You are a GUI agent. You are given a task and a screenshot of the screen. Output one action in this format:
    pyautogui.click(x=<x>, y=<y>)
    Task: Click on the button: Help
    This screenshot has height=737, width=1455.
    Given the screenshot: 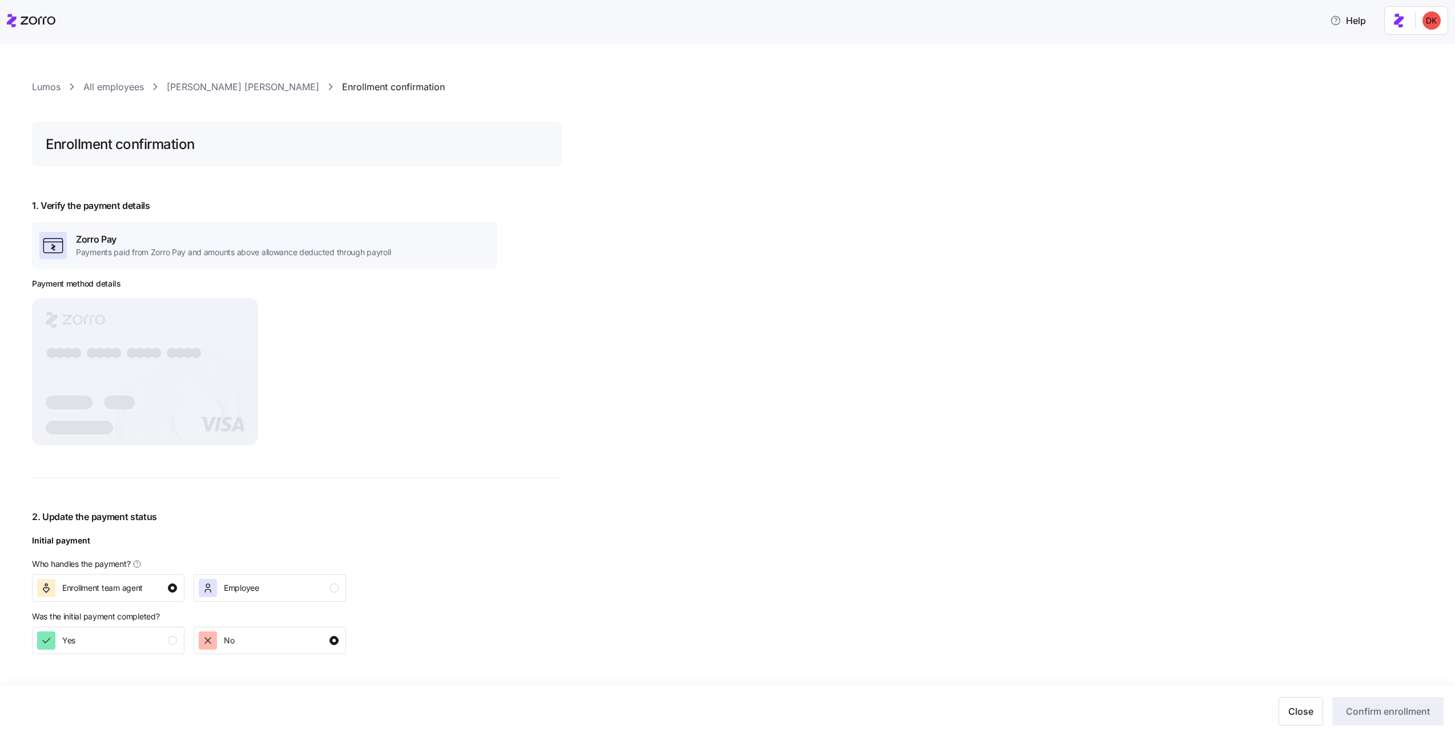 What is the action you would take?
    pyautogui.click(x=1348, y=21)
    